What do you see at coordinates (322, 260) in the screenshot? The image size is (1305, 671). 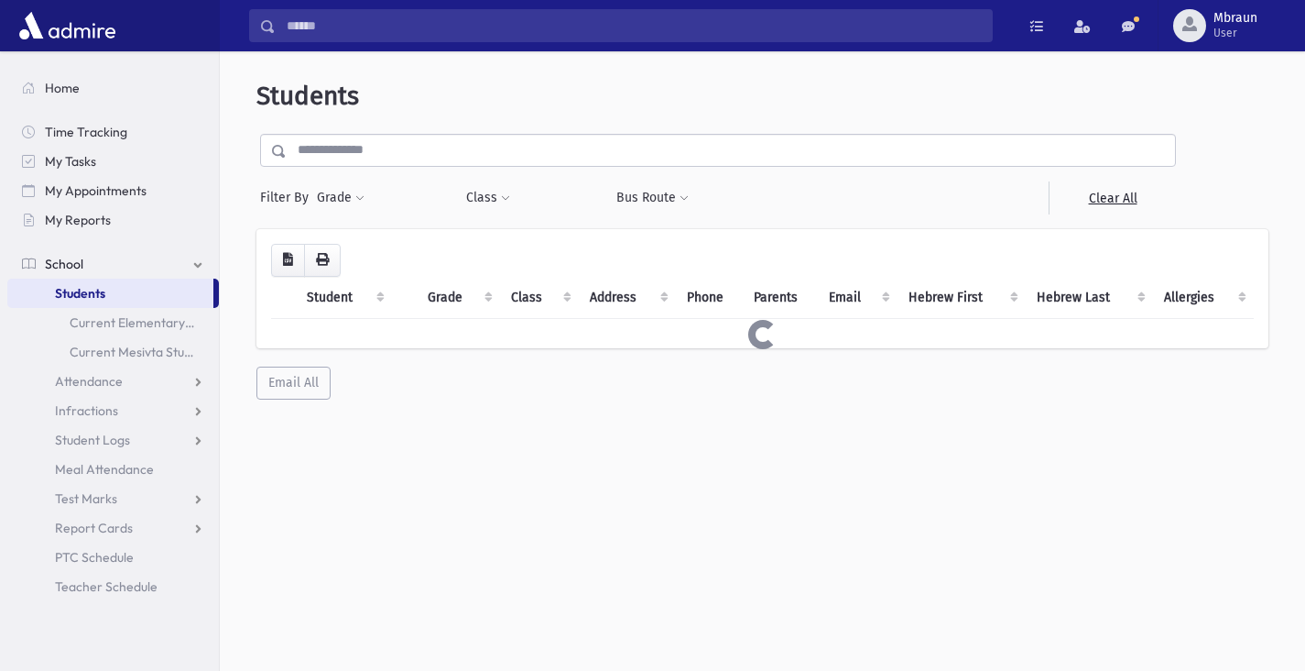 I see `button: Print` at bounding box center [322, 260].